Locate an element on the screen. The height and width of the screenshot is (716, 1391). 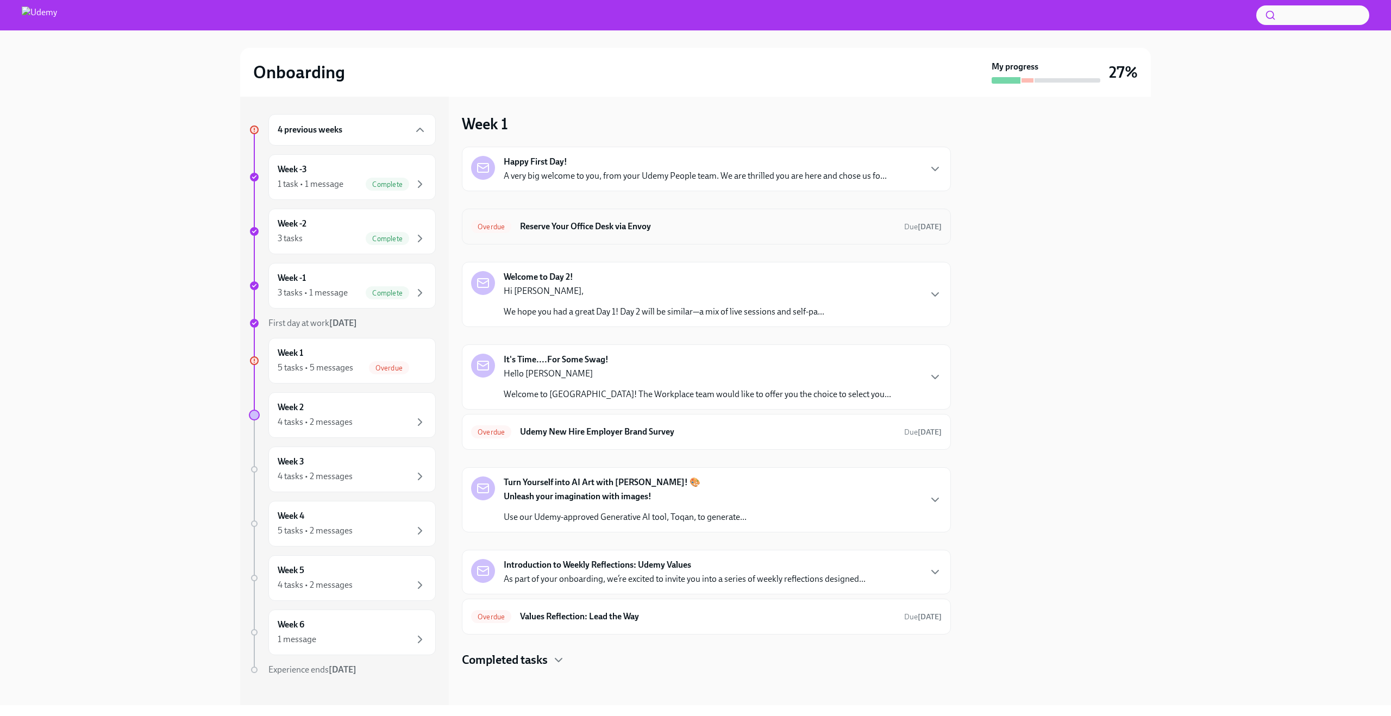
h6: 4 previous weeks is located at coordinates (310, 130).